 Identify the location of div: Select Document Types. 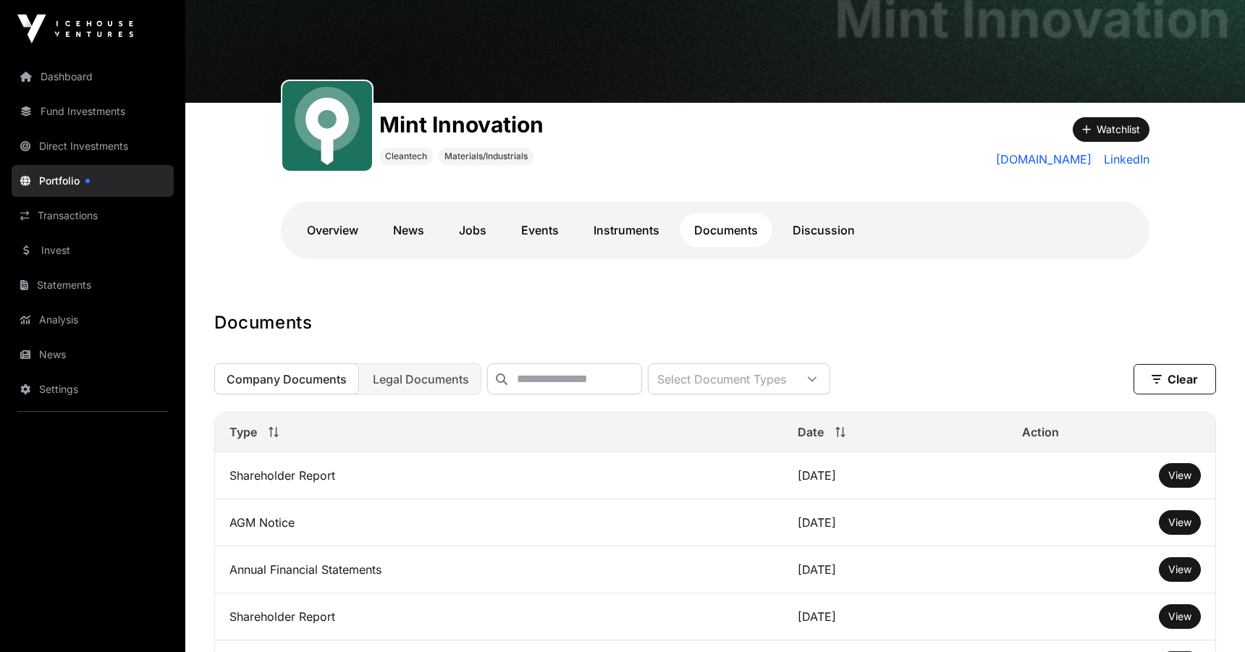
(722, 378).